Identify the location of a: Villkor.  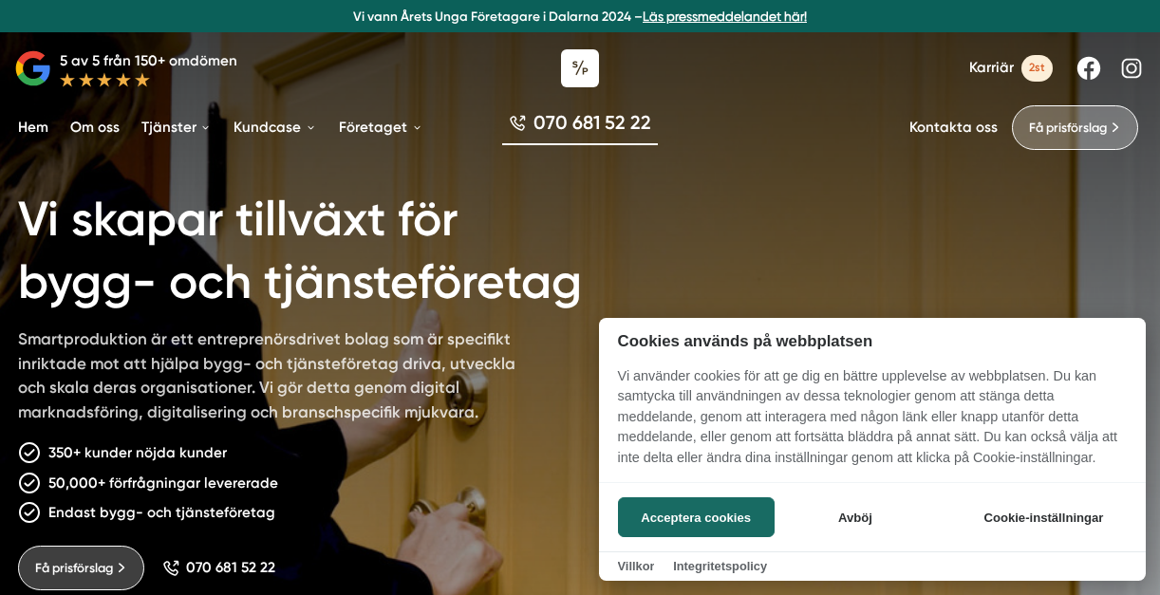
(636, 566).